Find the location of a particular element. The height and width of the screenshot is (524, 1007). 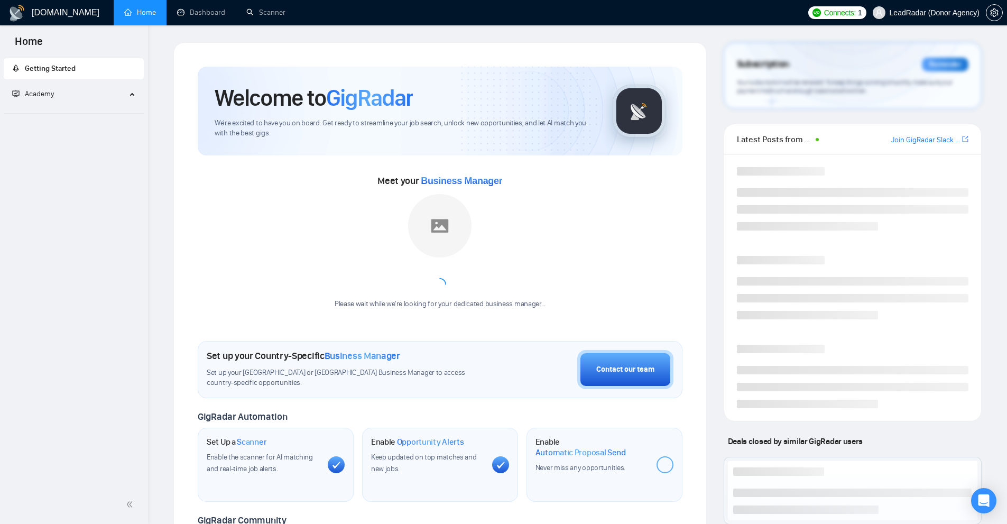

h1: Set Up a is located at coordinates (236, 442).